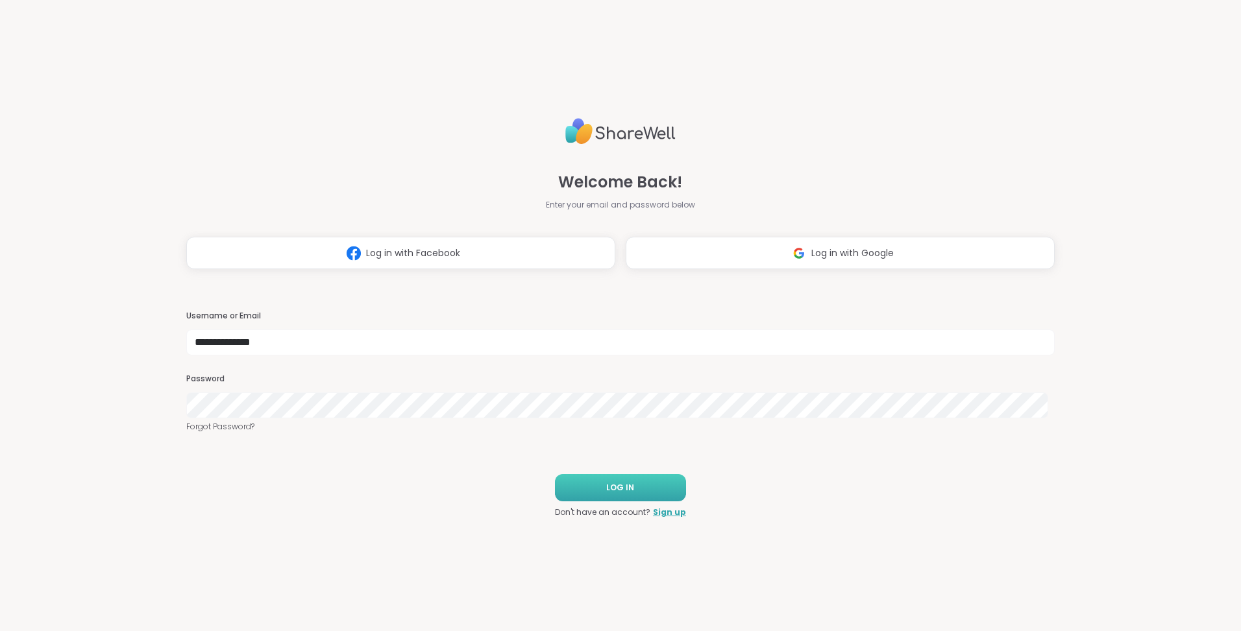 This screenshot has height=631, width=1241. Describe the element at coordinates (620, 427) in the screenshot. I see `a: Forgot Password?` at that location.